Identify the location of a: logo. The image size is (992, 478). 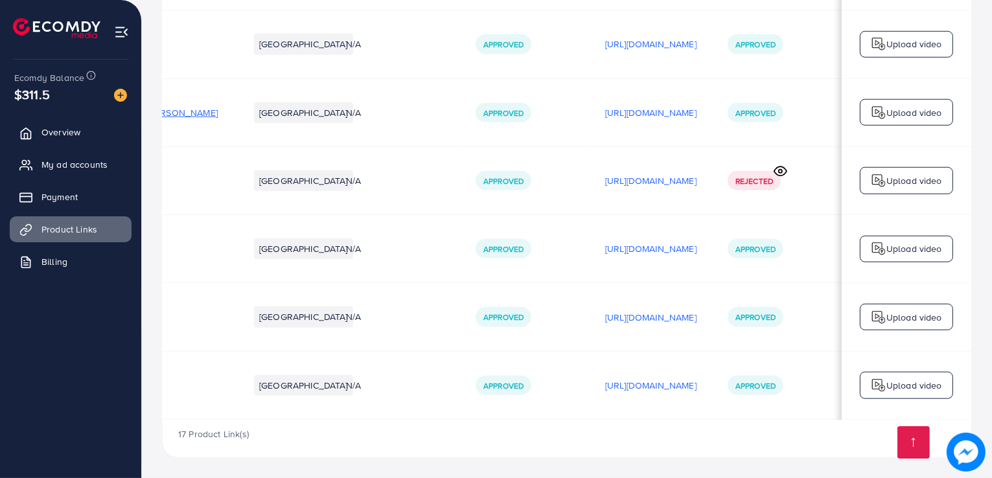
(56, 28).